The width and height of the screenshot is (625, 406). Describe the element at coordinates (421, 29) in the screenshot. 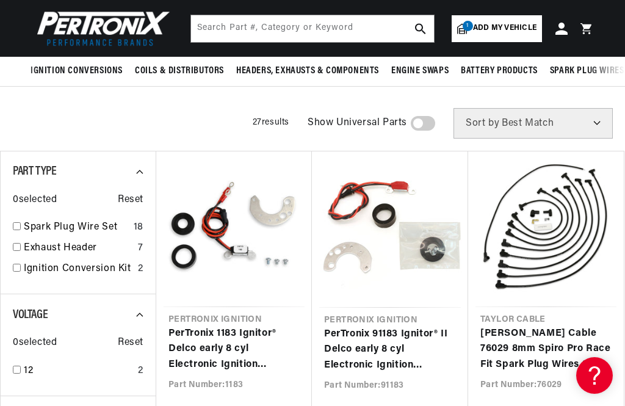

I see `button: search button` at that location.